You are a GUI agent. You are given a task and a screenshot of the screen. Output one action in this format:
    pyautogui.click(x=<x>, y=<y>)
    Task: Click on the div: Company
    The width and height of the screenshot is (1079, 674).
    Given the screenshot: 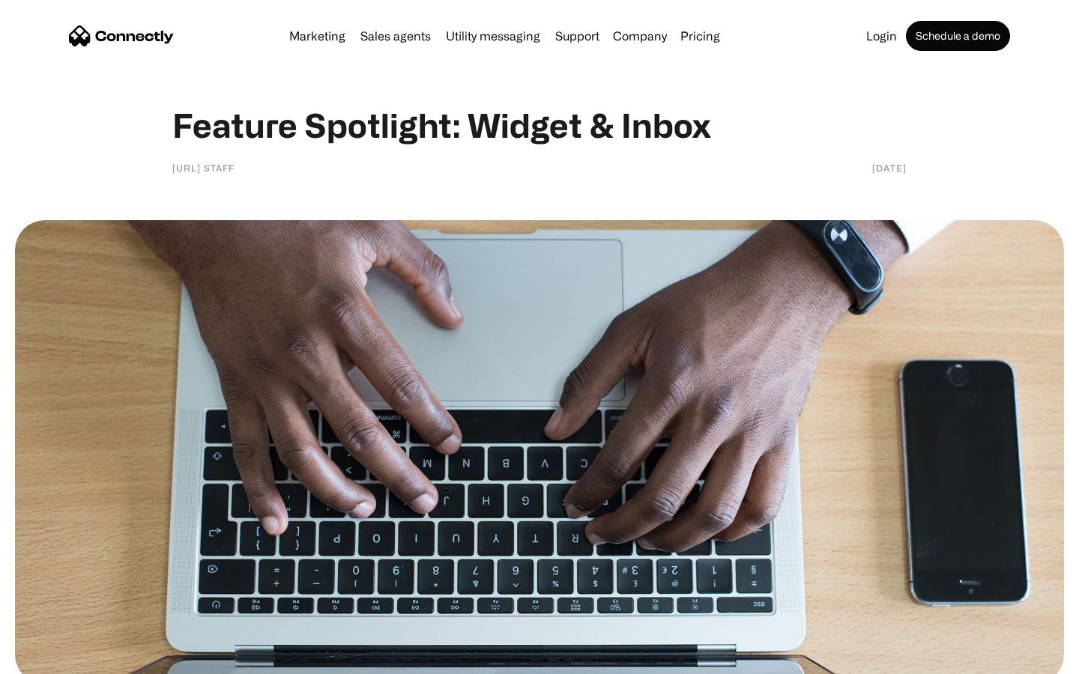 What is the action you would take?
    pyautogui.click(x=640, y=36)
    